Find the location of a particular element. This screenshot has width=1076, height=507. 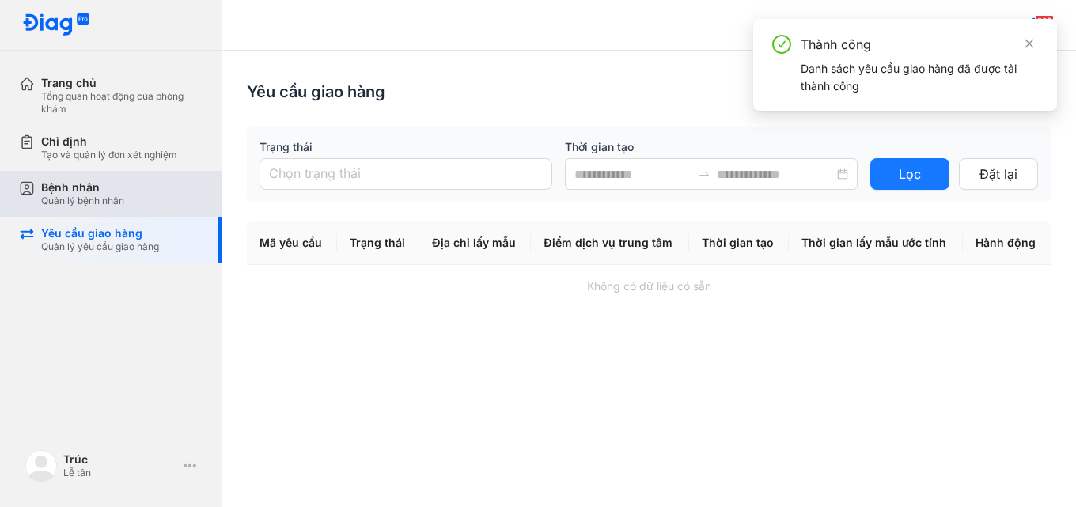

span: to is located at coordinates (704, 174).